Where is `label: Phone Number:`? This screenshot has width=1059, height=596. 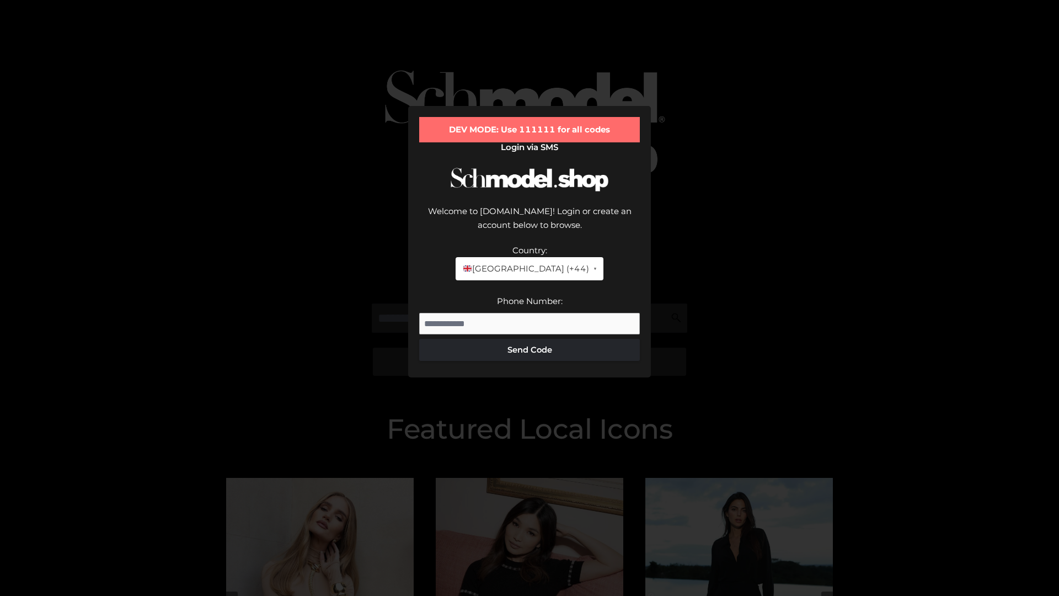 label: Phone Number: is located at coordinates (529, 301).